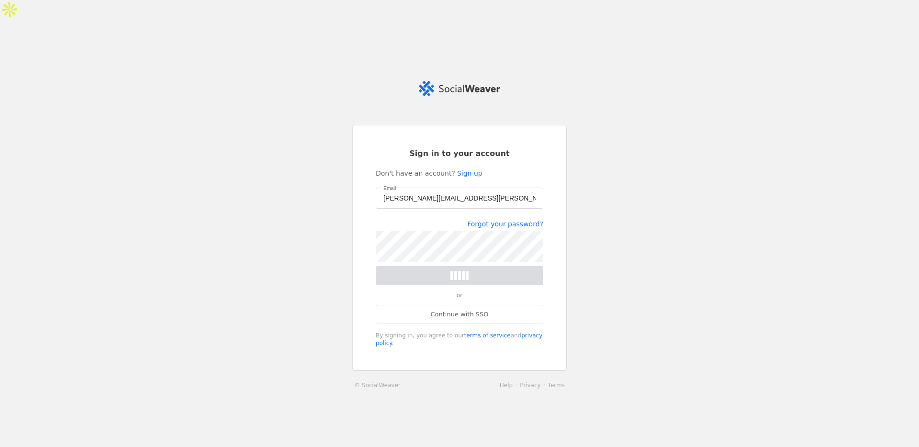  Describe the element at coordinates (487, 336) in the screenshot. I see `a: terms of service` at that location.